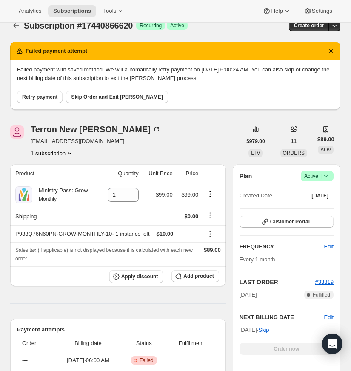 This screenshot has width=351, height=371. What do you see at coordinates (40, 97) in the screenshot?
I see `span: Retry payment` at bounding box center [40, 97].